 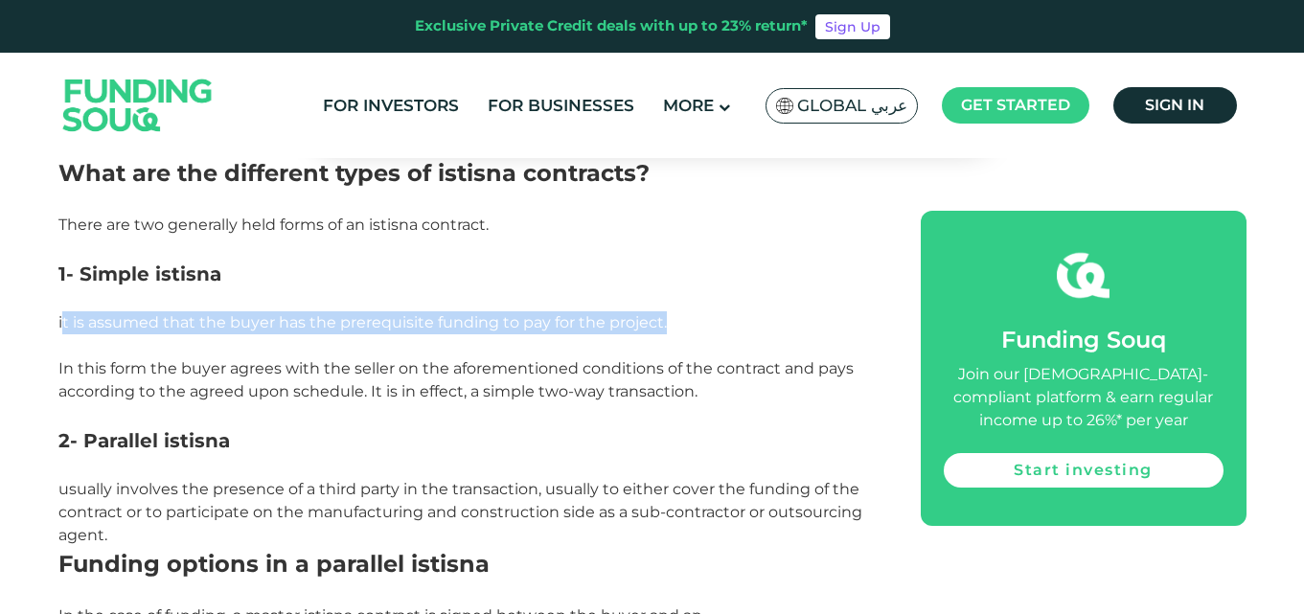 I want to click on a: Sign Up, so click(x=852, y=27).